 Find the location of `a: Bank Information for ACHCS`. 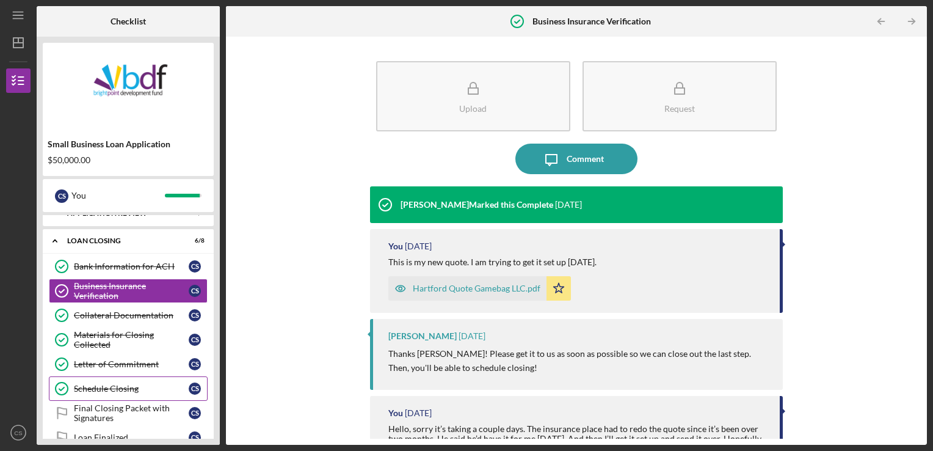

a: Bank Information for ACHCS is located at coordinates (128, 266).